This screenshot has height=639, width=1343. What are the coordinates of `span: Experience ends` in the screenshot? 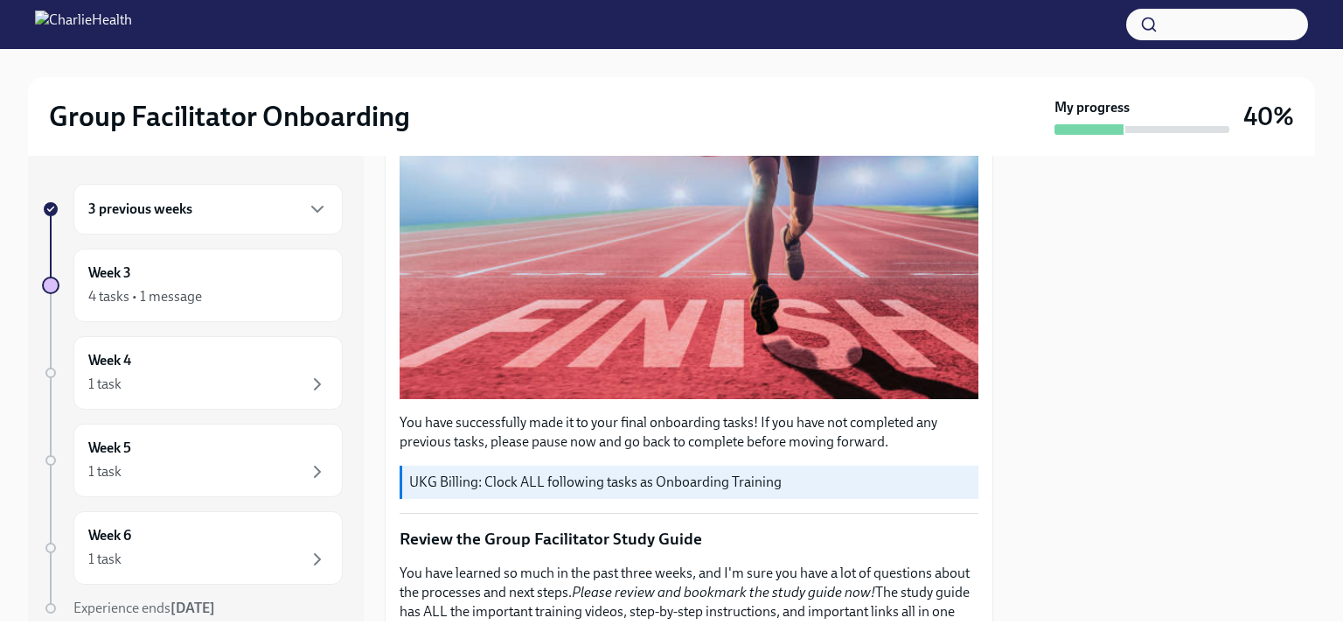 It's located at (144, 607).